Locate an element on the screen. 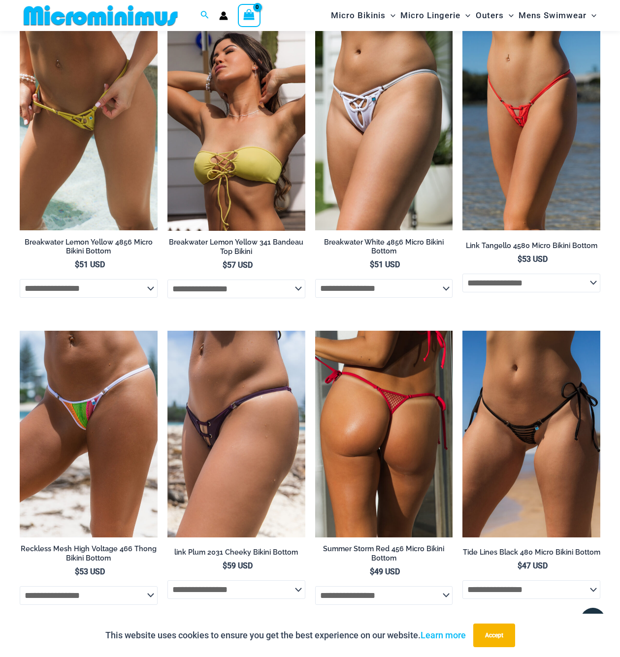 Image resolution: width=620 pixels, height=657 pixels. bdi: 57 USD is located at coordinates (237, 265).